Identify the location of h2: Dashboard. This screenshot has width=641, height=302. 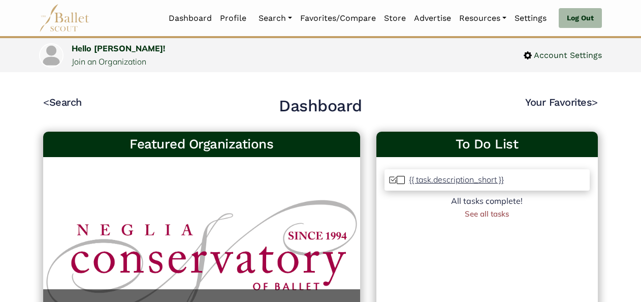
(321, 106).